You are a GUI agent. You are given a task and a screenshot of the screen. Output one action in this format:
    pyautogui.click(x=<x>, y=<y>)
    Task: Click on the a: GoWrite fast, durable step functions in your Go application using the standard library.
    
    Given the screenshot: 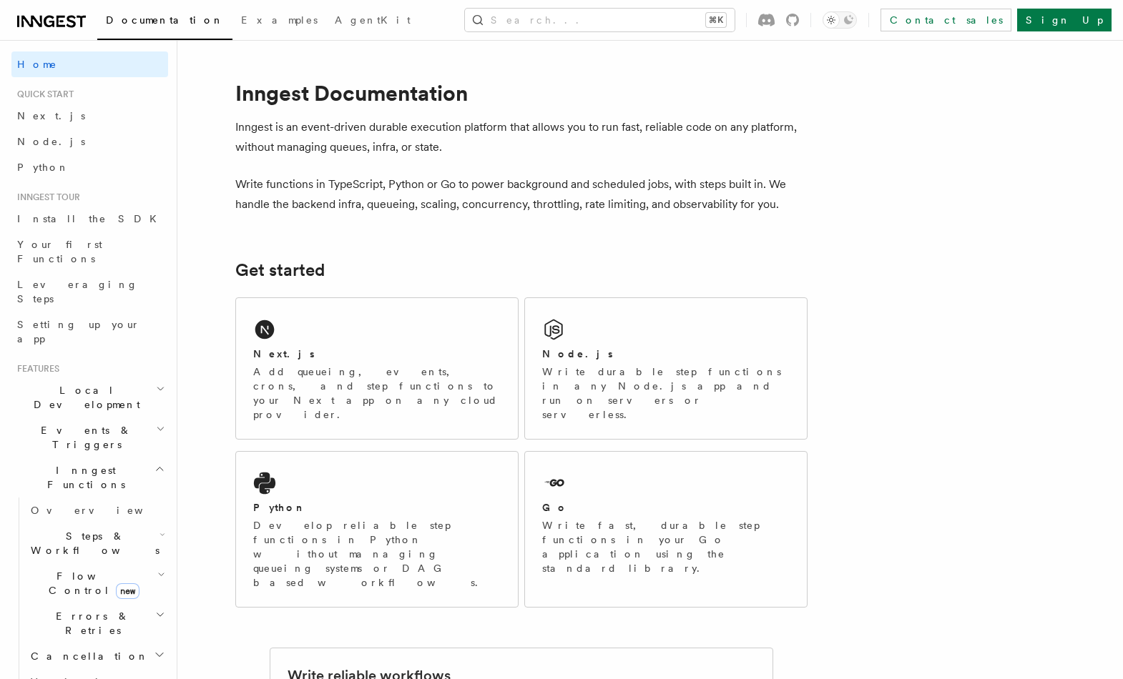 What is the action you would take?
    pyautogui.click(x=666, y=529)
    